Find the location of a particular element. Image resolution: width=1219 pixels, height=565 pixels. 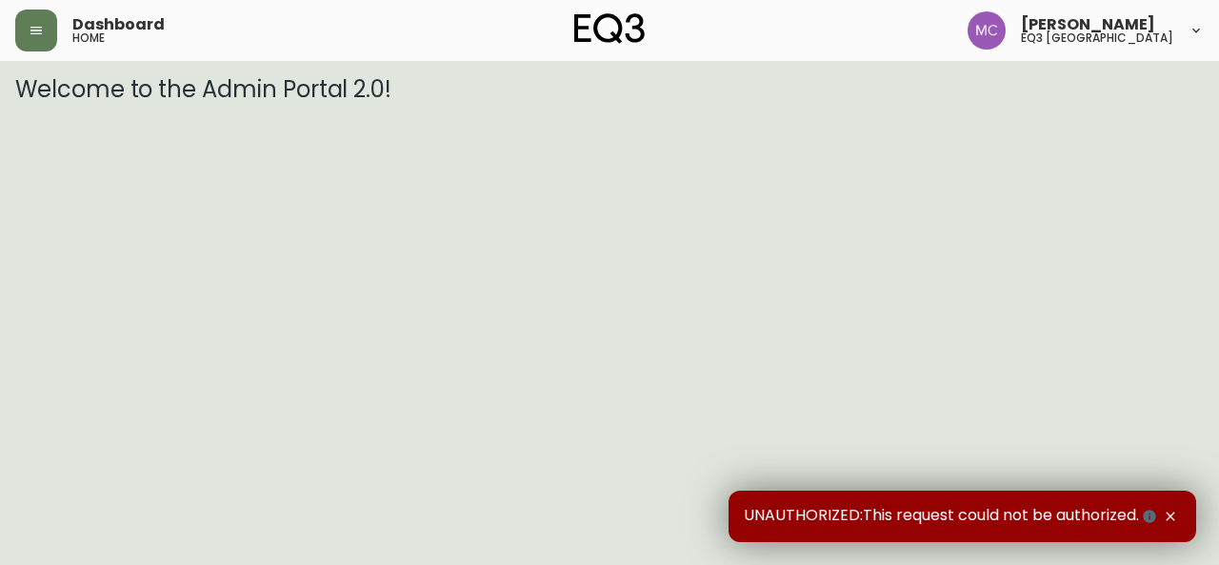

h5: home is located at coordinates (89, 38).